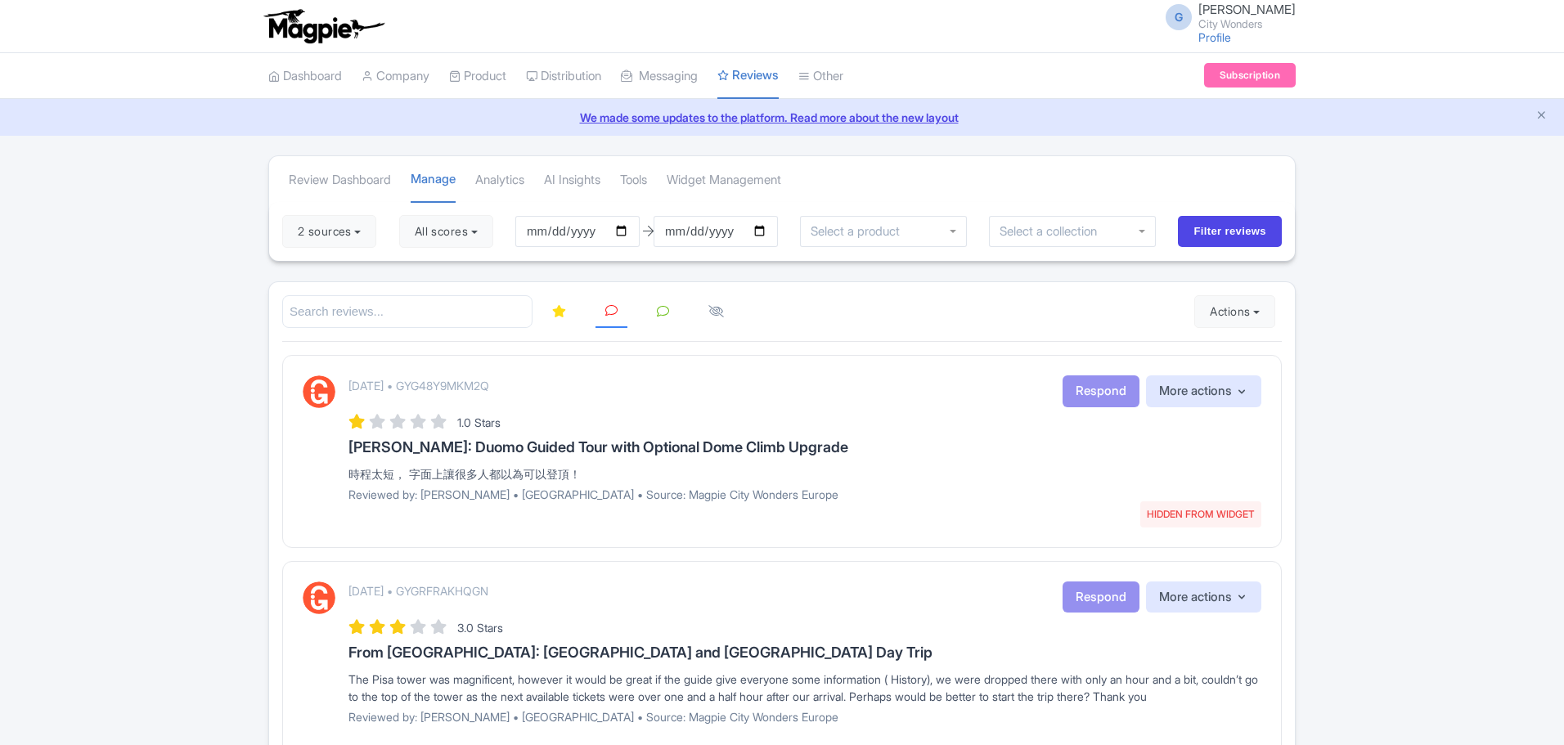 This screenshot has width=1564, height=745. Describe the element at coordinates (805, 474) in the screenshot. I see `div: 時程太短， 字面上讓很多人都以為可以登頂！` at that location.